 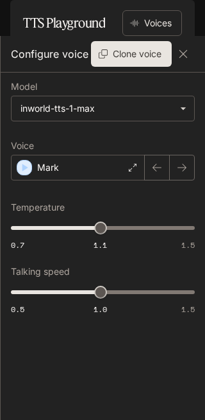 What do you see at coordinates (21, 18) in the screenshot?
I see `button: open drawer` at bounding box center [21, 18].